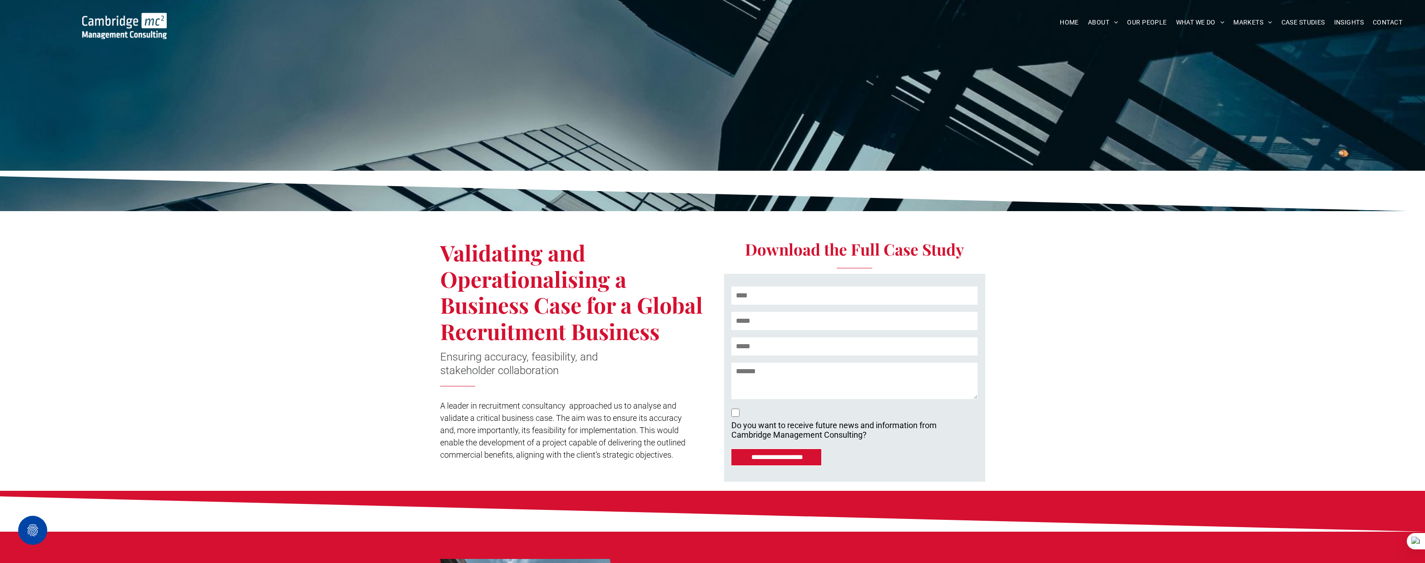  Describe the element at coordinates (124, 19) in the screenshot. I see `a: Your Business Transformed | Cambridge Management Consulting` at that location.